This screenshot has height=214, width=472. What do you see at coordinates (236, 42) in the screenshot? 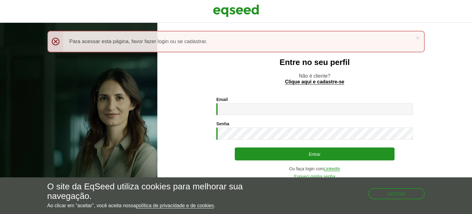
I see `div: Para acessar esta página, favor fazer login ou se cadastrar.` at bounding box center [236, 42].